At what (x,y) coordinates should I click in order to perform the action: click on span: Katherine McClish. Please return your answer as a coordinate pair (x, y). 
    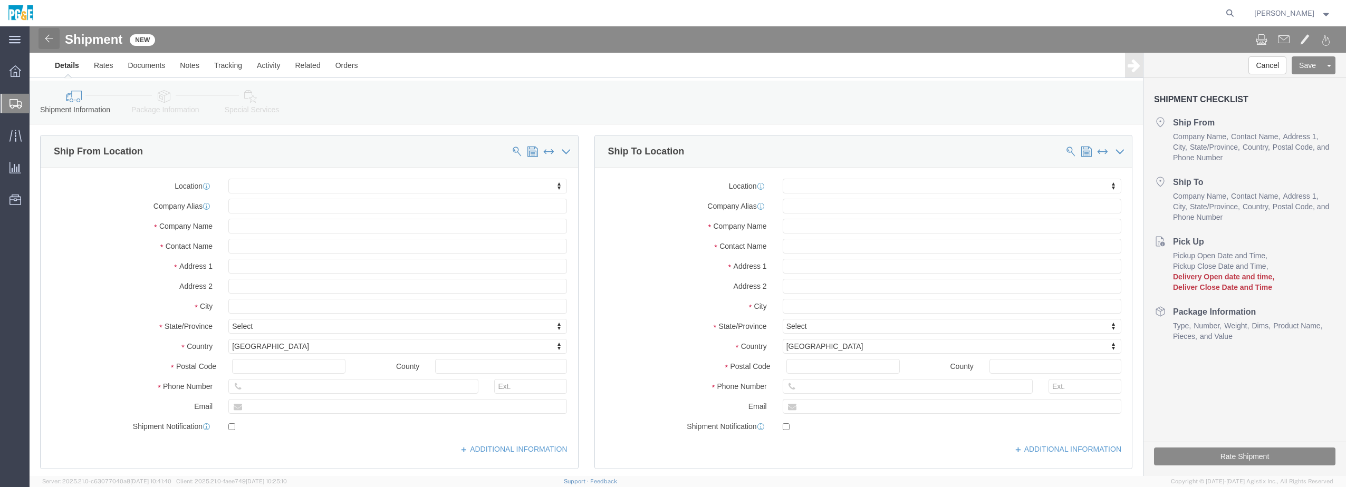
    Looking at the image, I should click on (1284, 13).